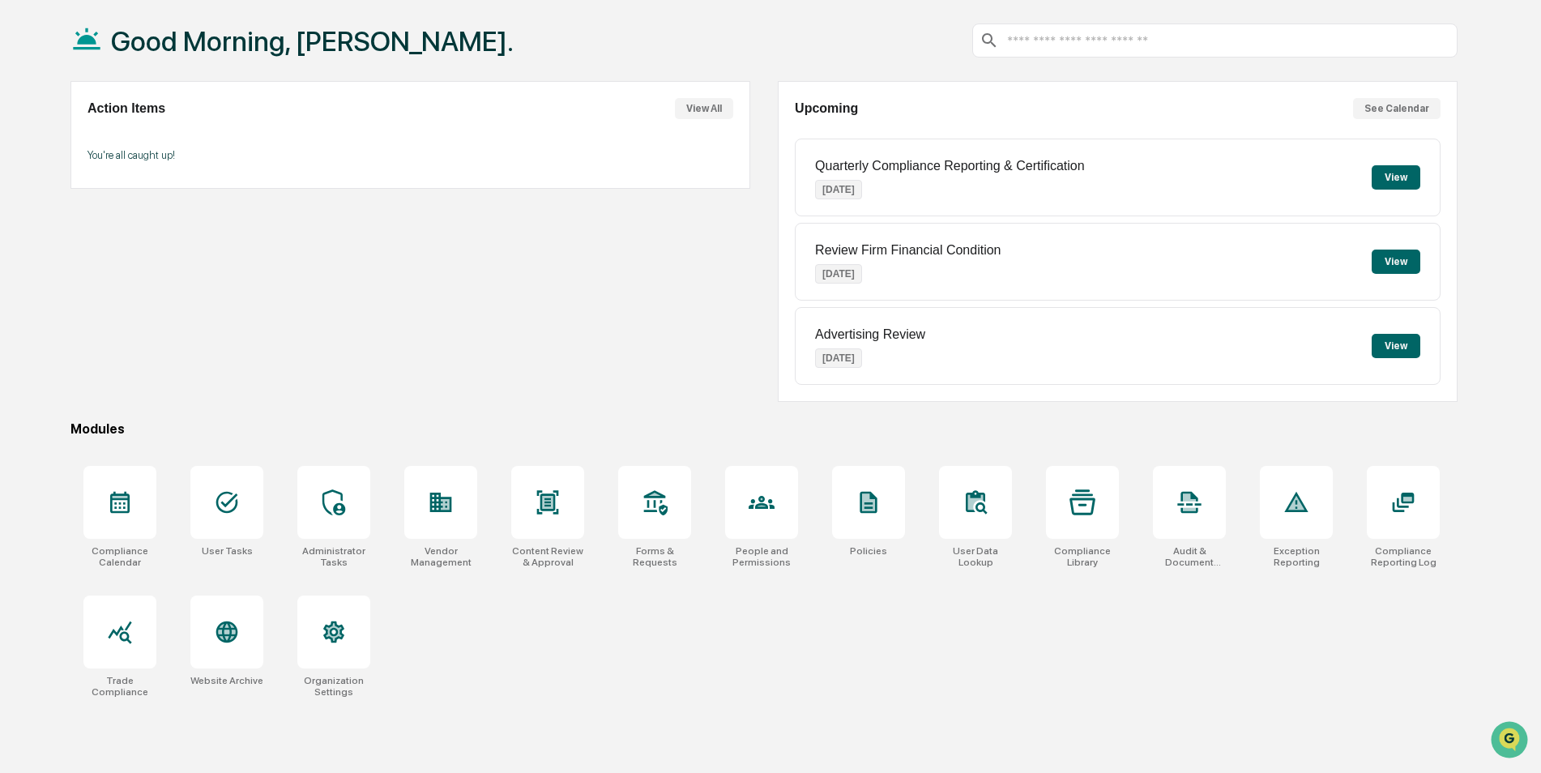 This screenshot has width=1541, height=773. Describe the element at coordinates (870, 335) in the screenshot. I see `p: Advertising Review` at that location.